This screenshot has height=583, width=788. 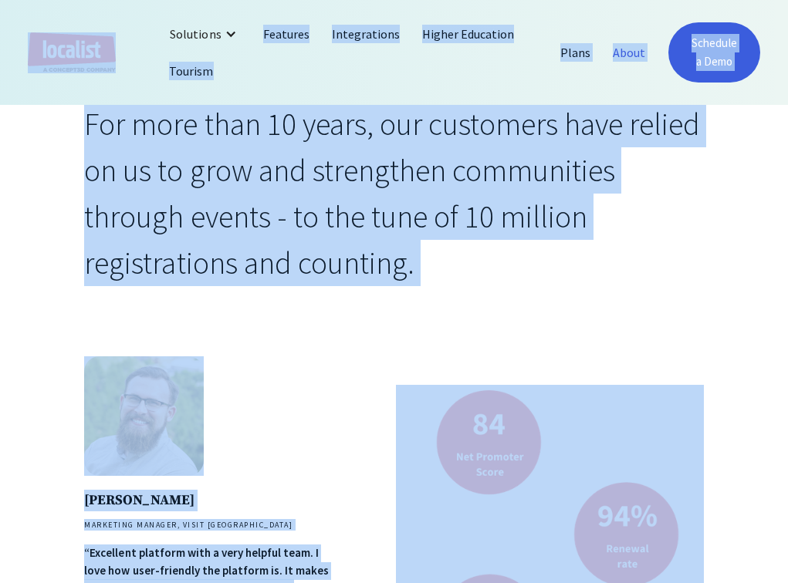 I want to click on a: home, so click(x=72, y=52).